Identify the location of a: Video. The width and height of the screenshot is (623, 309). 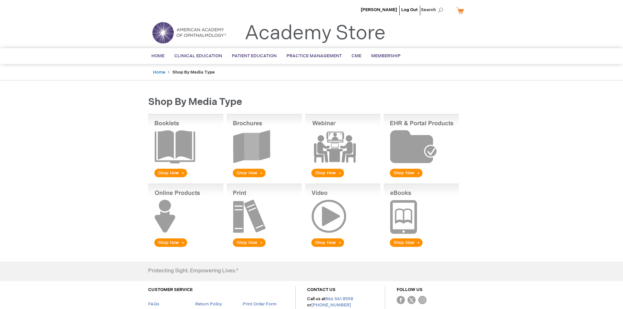
(343, 247).